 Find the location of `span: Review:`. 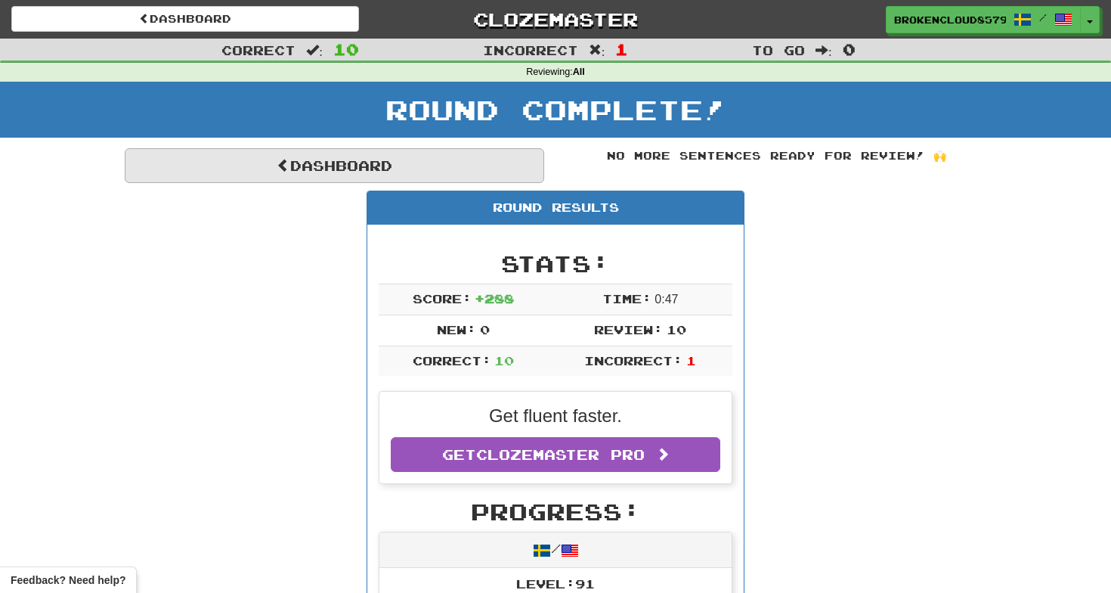

span: Review: is located at coordinates (628, 329).